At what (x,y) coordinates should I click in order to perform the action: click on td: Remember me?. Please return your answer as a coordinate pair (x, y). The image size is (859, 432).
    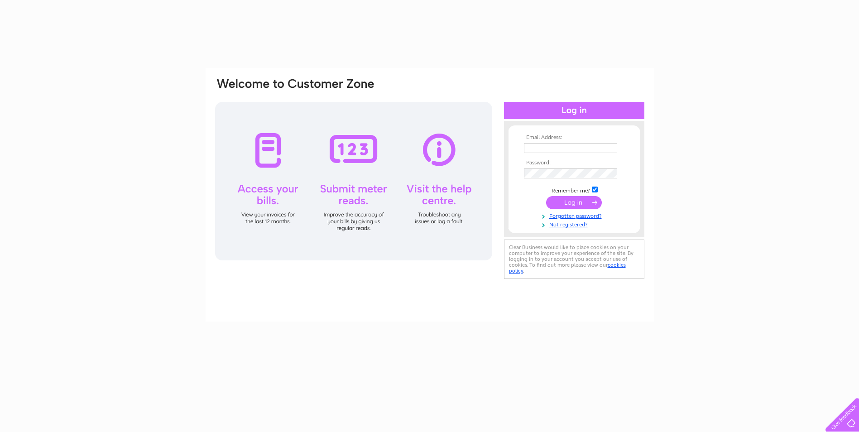
    Looking at the image, I should click on (574, 190).